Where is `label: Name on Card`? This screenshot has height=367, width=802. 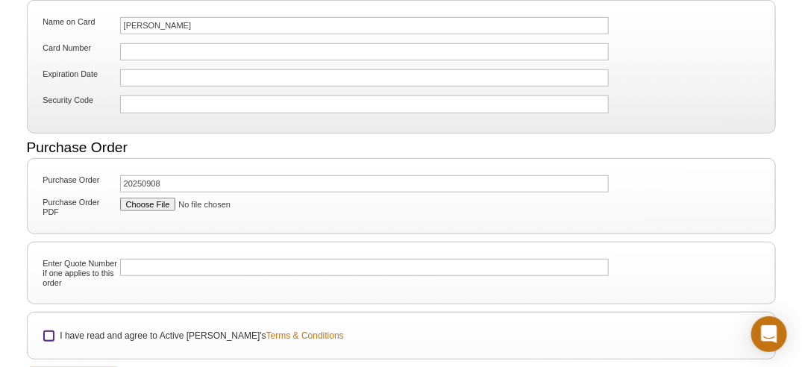 label: Name on Card is located at coordinates (79, 22).